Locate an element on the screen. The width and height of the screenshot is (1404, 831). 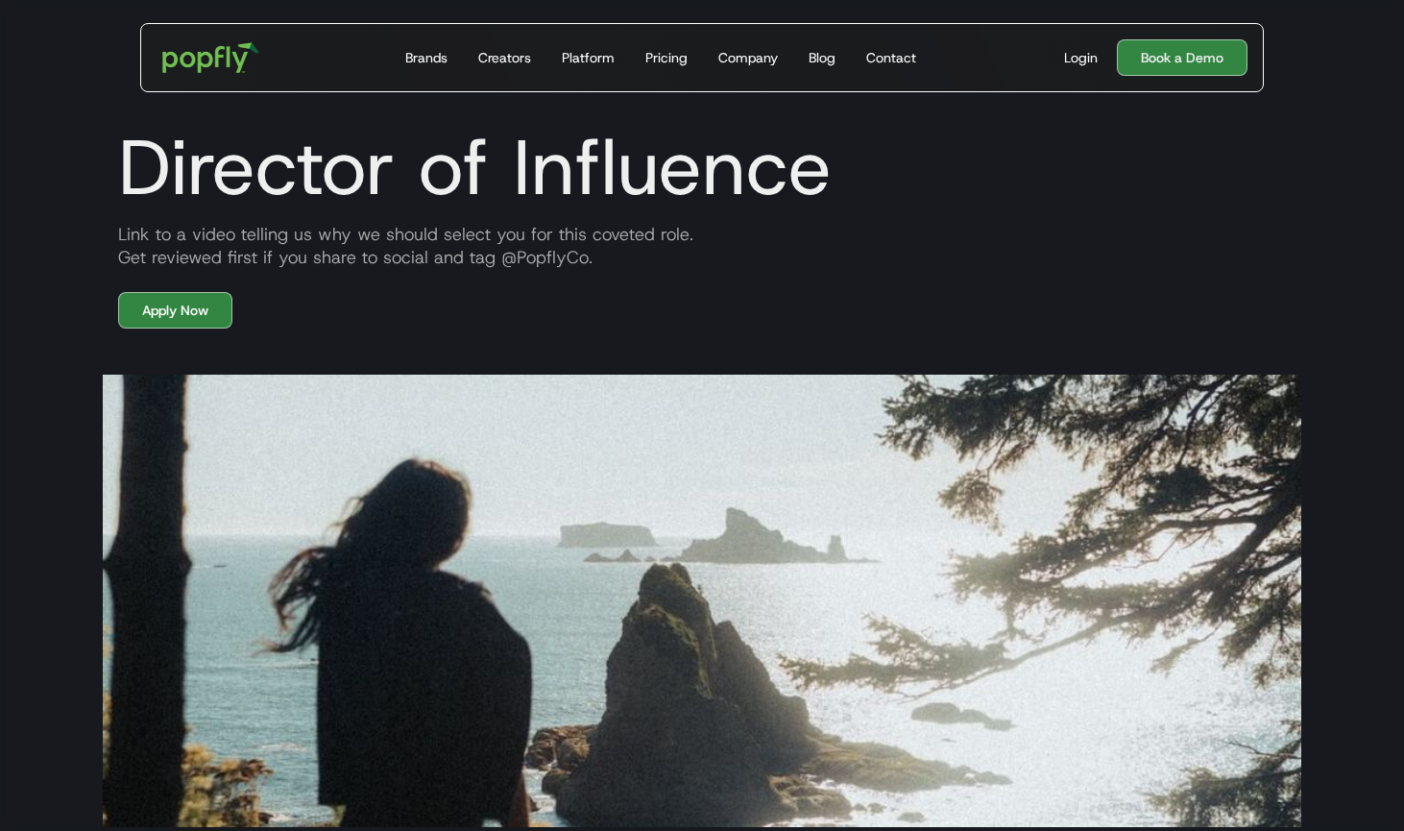
a: home is located at coordinates (210, 58).